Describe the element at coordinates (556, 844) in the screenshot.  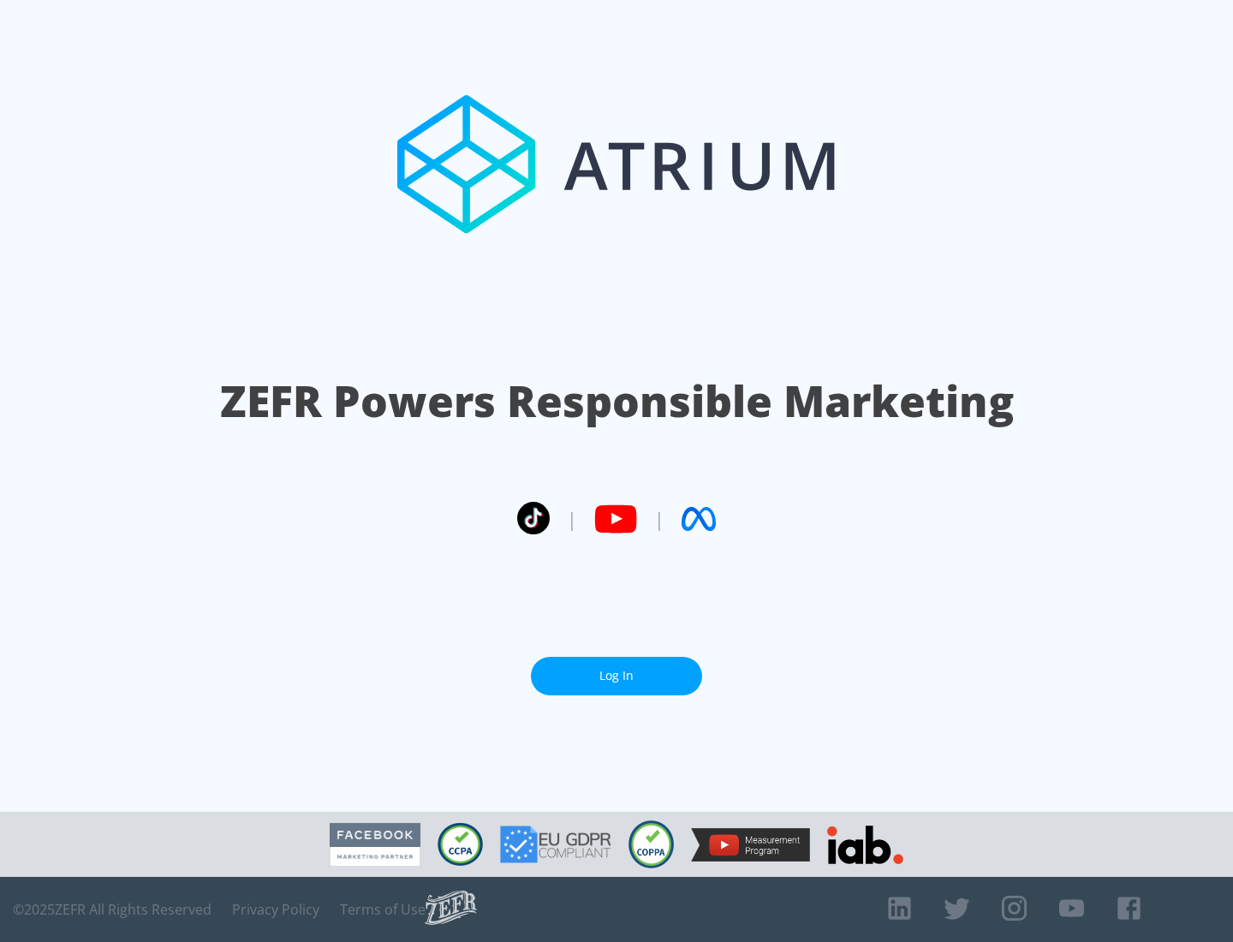
I see `img: GDPR Compliant` at that location.